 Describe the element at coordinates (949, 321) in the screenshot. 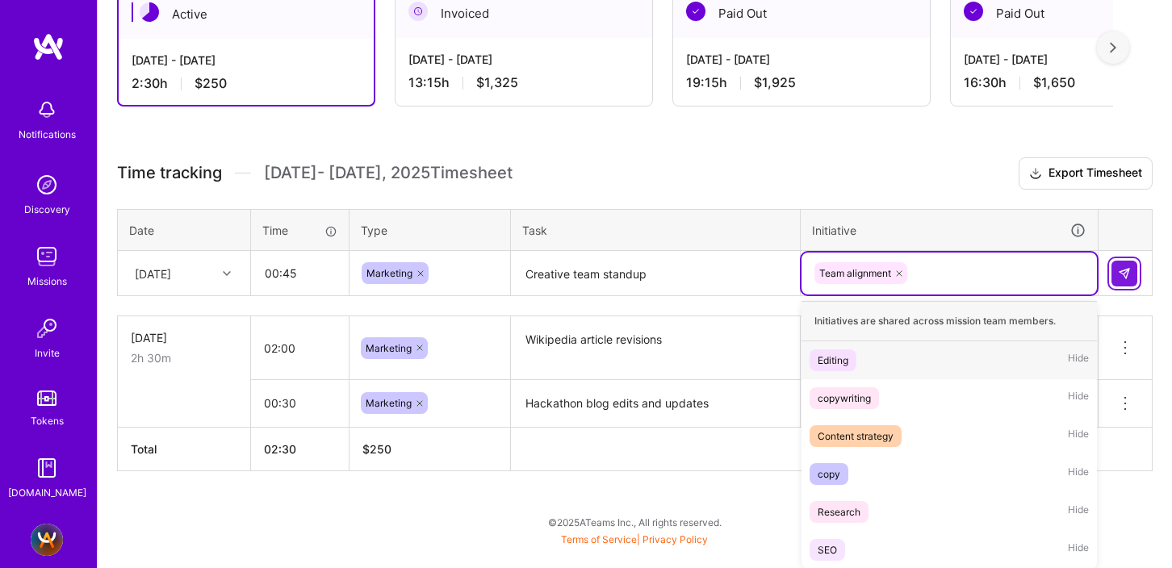

I see `div: Initiatives are shared across mission team members.` at that location.